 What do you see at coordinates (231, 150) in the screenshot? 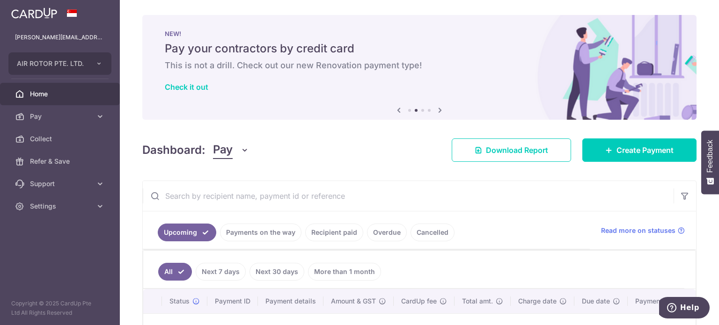
I see `button: Pay` at bounding box center [231, 150].